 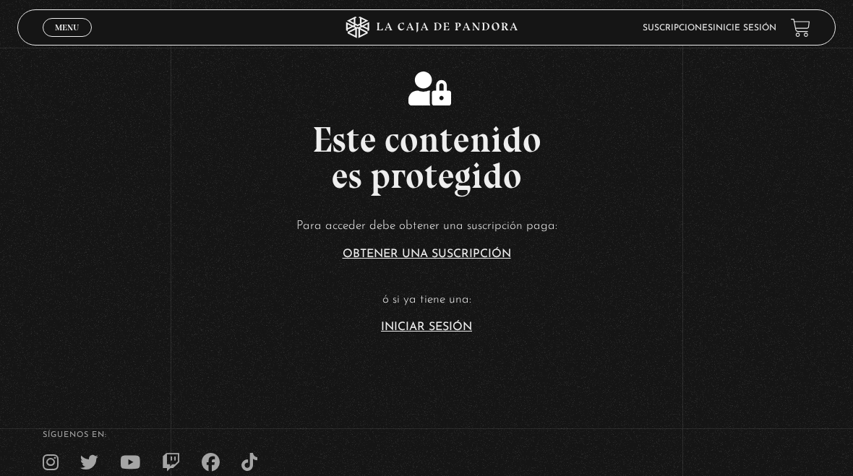 I want to click on a: Obtener una suscripción, so click(x=426, y=254).